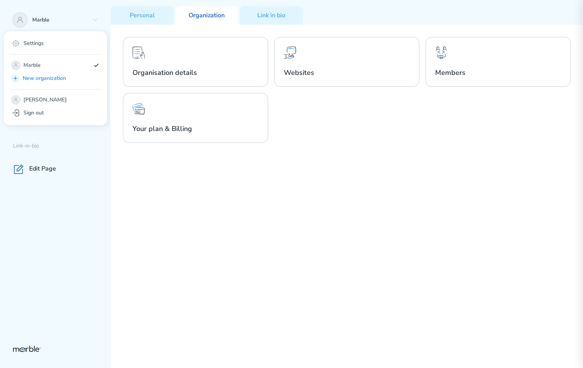  Describe the element at coordinates (271, 15) in the screenshot. I see `p: Link in bio` at that location.